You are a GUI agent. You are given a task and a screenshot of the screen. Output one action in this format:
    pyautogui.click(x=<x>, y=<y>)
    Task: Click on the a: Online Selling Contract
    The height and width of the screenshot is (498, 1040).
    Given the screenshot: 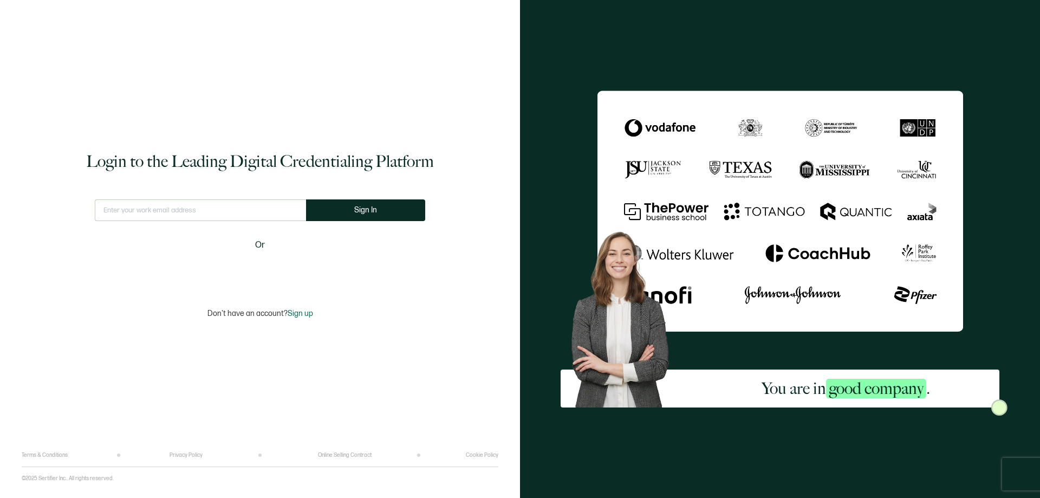 What is the action you would take?
    pyautogui.click(x=344, y=455)
    